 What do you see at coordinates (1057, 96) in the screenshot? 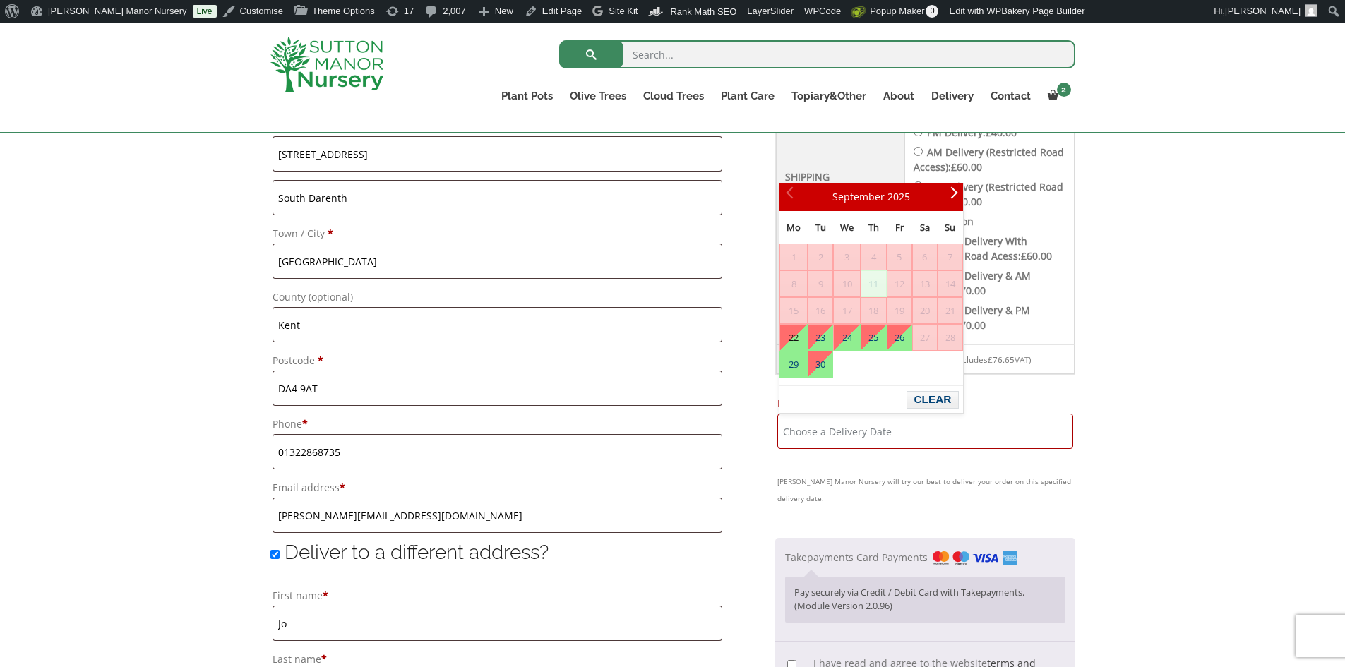
I see `a: 2` at bounding box center [1057, 96].